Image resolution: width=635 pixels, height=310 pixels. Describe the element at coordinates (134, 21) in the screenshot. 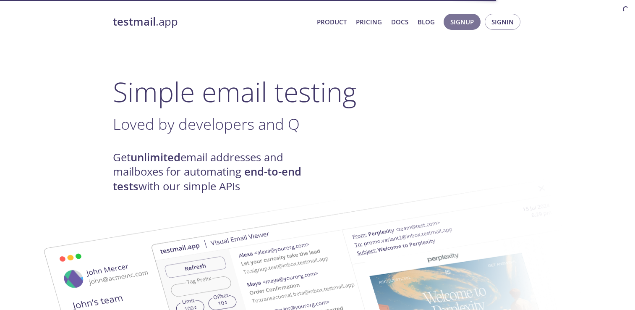

I see `strong: testmail` at that location.